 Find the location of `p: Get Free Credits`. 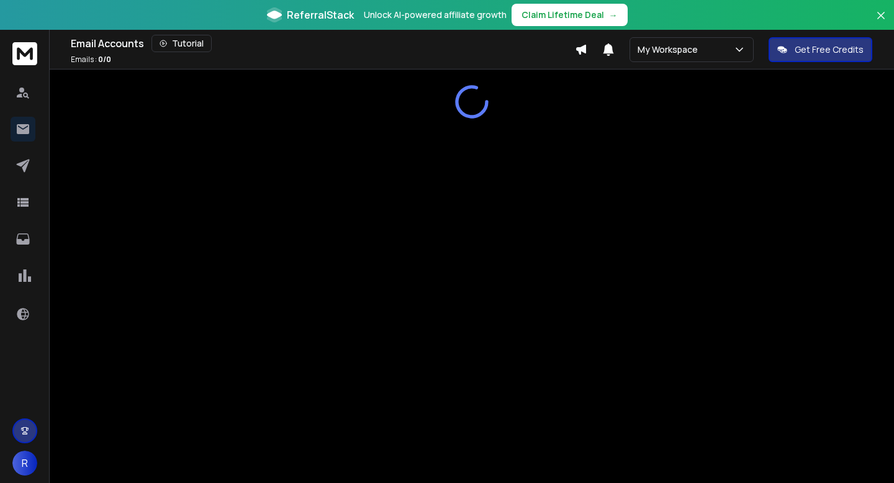

p: Get Free Credits is located at coordinates (828, 50).